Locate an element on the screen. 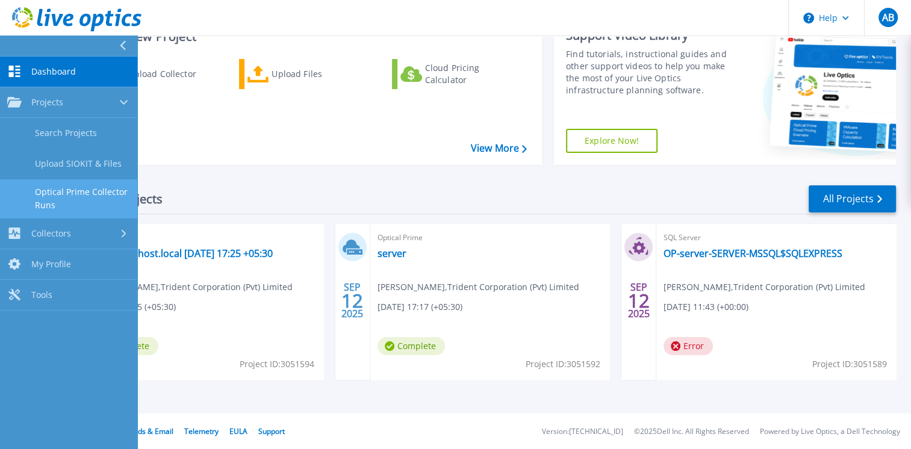 The image size is (911, 449). a: Download Collector is located at coordinates (152, 74).